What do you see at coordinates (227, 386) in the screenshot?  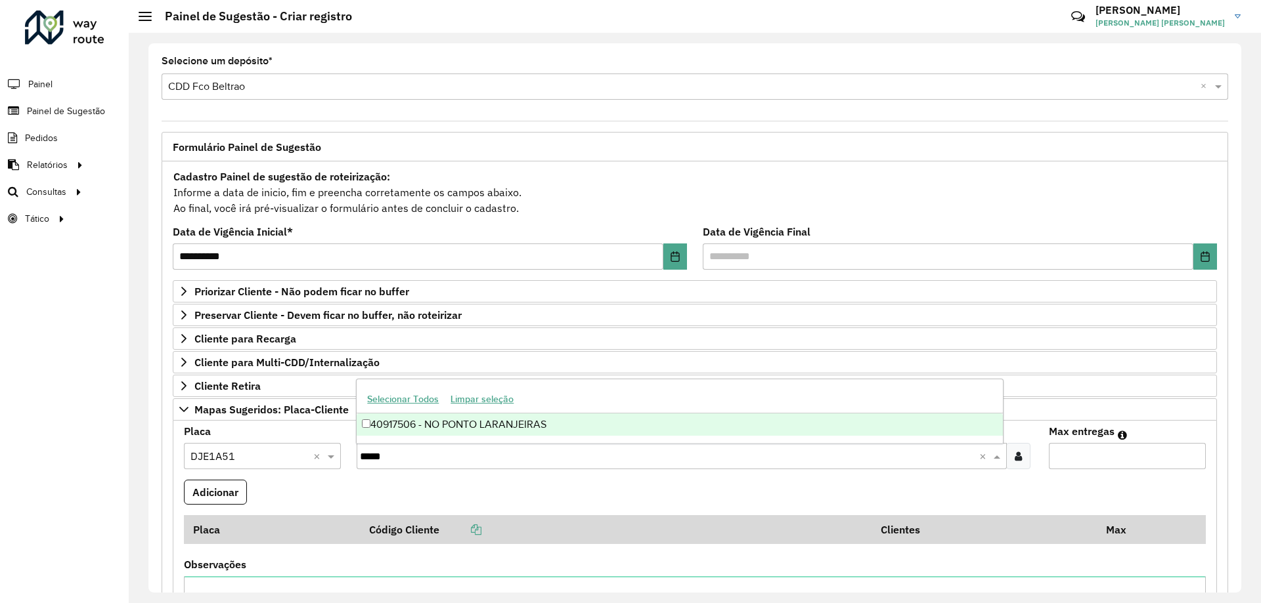 I see `span: Cliente Retira` at bounding box center [227, 386].